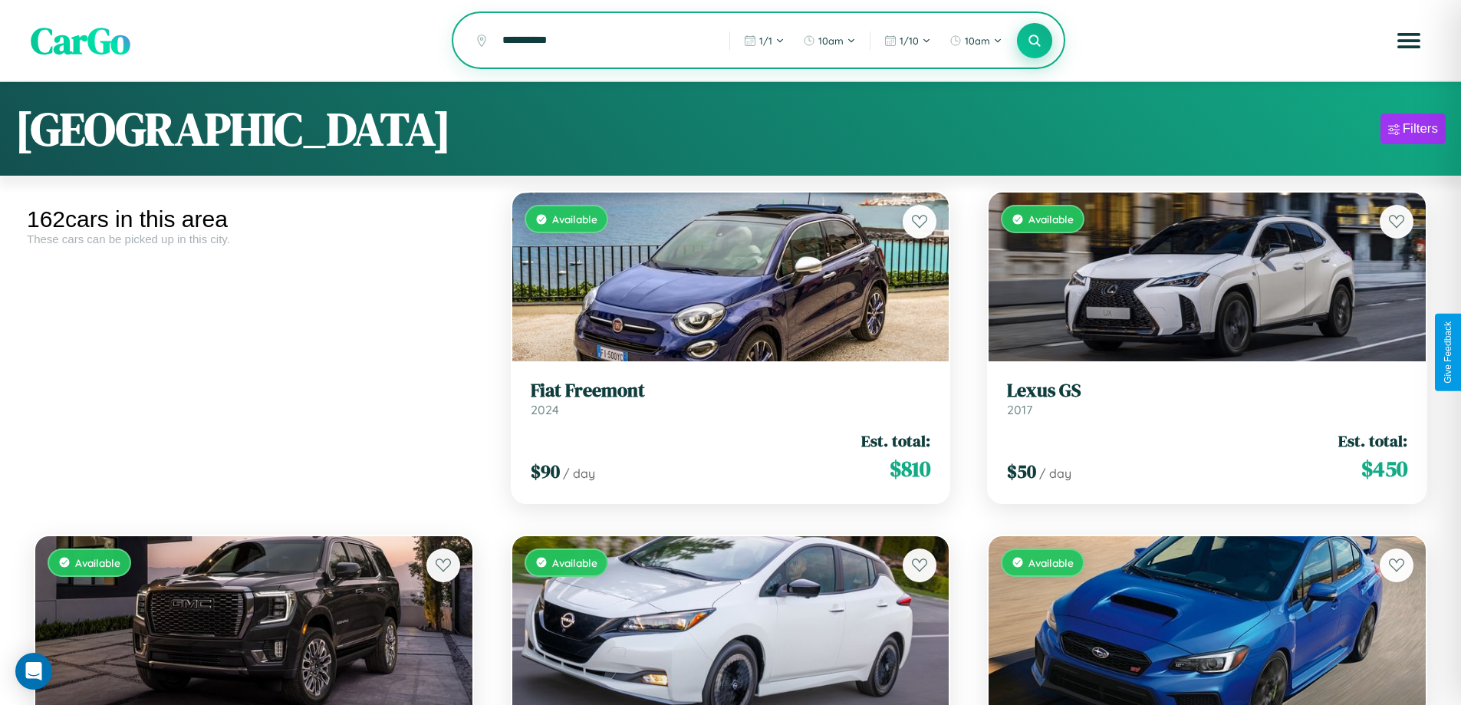 The image size is (1461, 705). I want to click on button: Open menu, so click(1409, 41).